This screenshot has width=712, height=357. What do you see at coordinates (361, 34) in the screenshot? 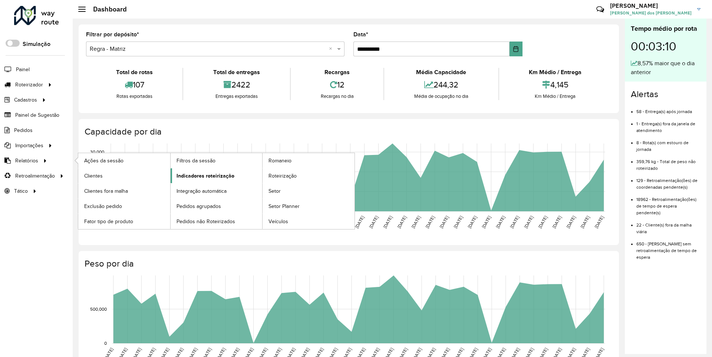
I see `label: Data` at bounding box center [361, 34].